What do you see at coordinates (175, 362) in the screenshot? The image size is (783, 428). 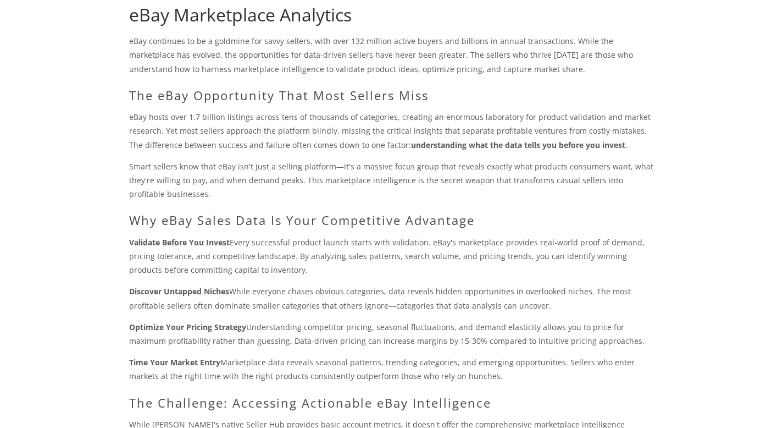 I see `strong: Time Your Market Entry` at bounding box center [175, 362].